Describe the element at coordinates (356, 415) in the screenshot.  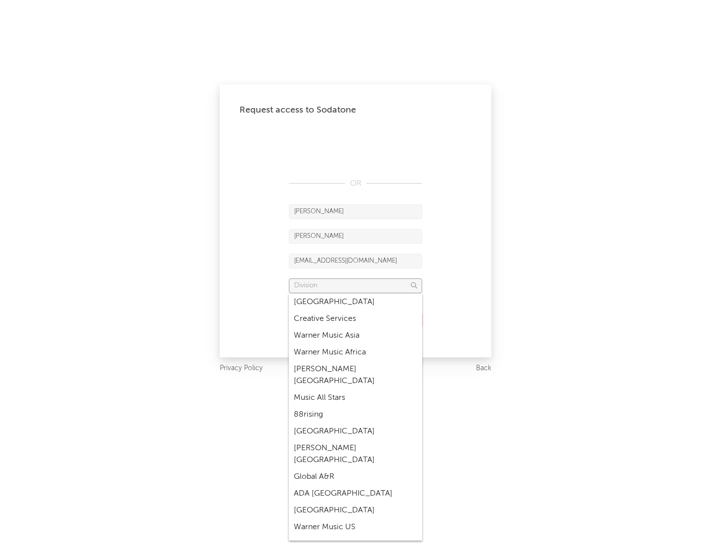
I see `div: 88rising` at that location.